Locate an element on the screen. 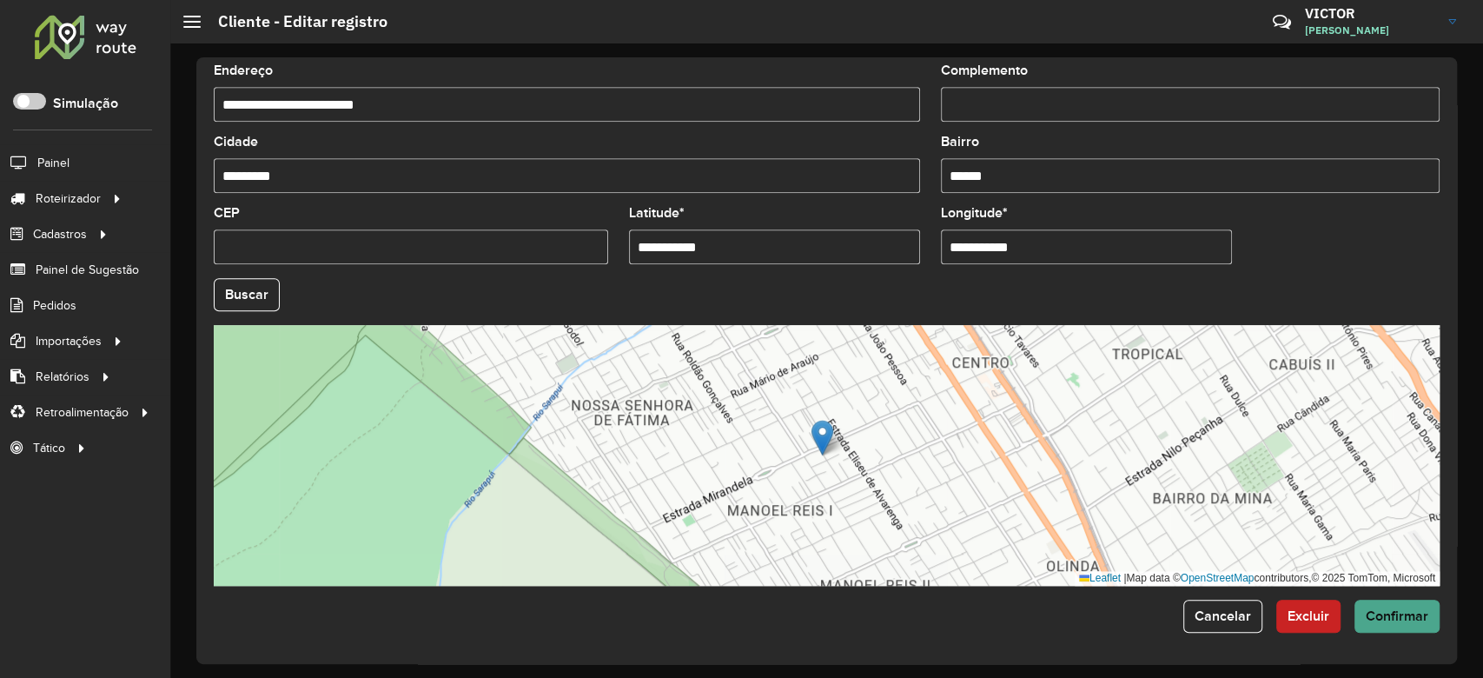 The image size is (1483, 678). label: Simulação is located at coordinates (85, 103).